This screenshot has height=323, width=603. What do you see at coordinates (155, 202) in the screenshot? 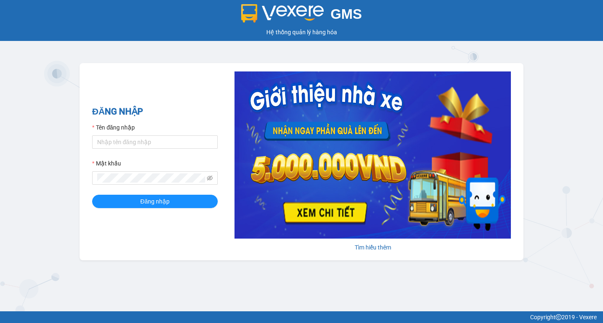
I see `button: Đăng nhập` at bounding box center [155, 202].